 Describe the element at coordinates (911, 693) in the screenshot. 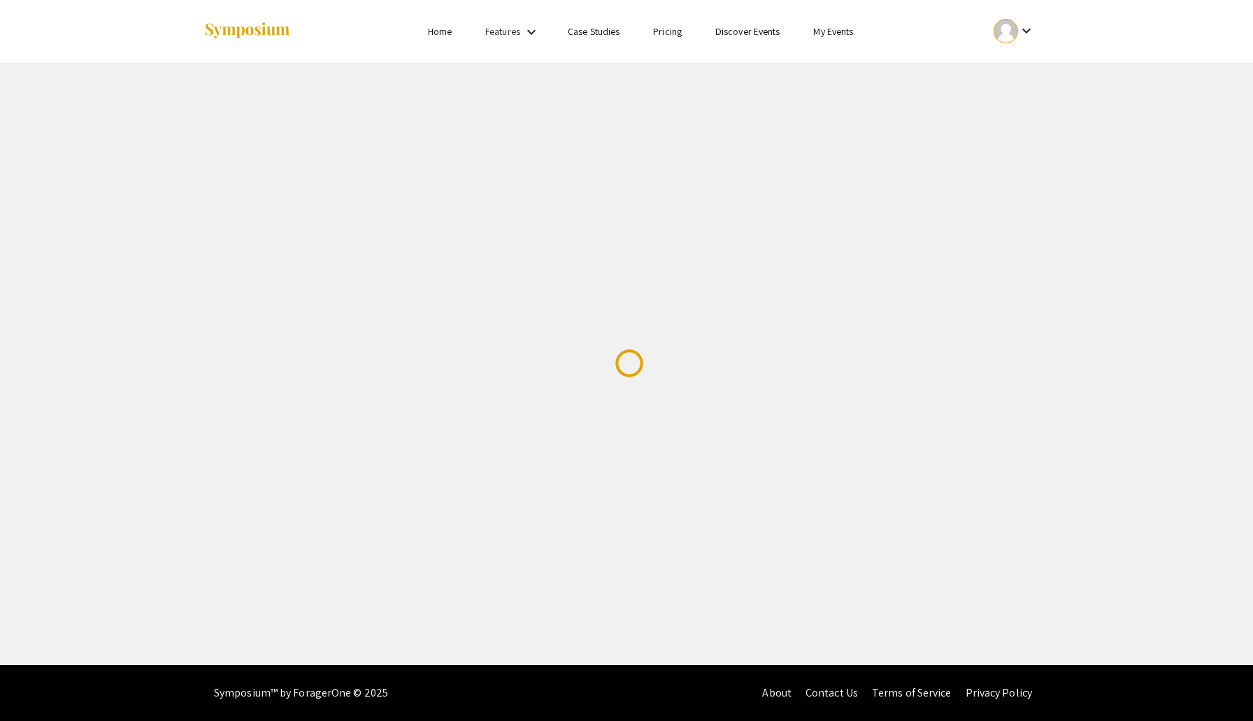

I see `a: Terms of Service` at that location.